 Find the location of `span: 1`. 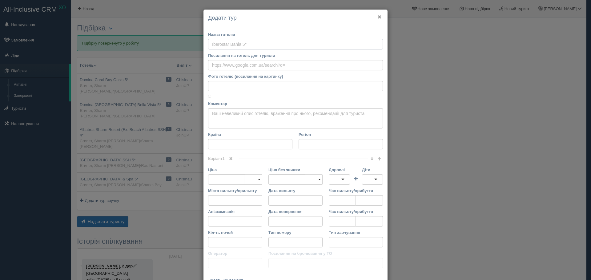

span: 1 is located at coordinates (223, 159).